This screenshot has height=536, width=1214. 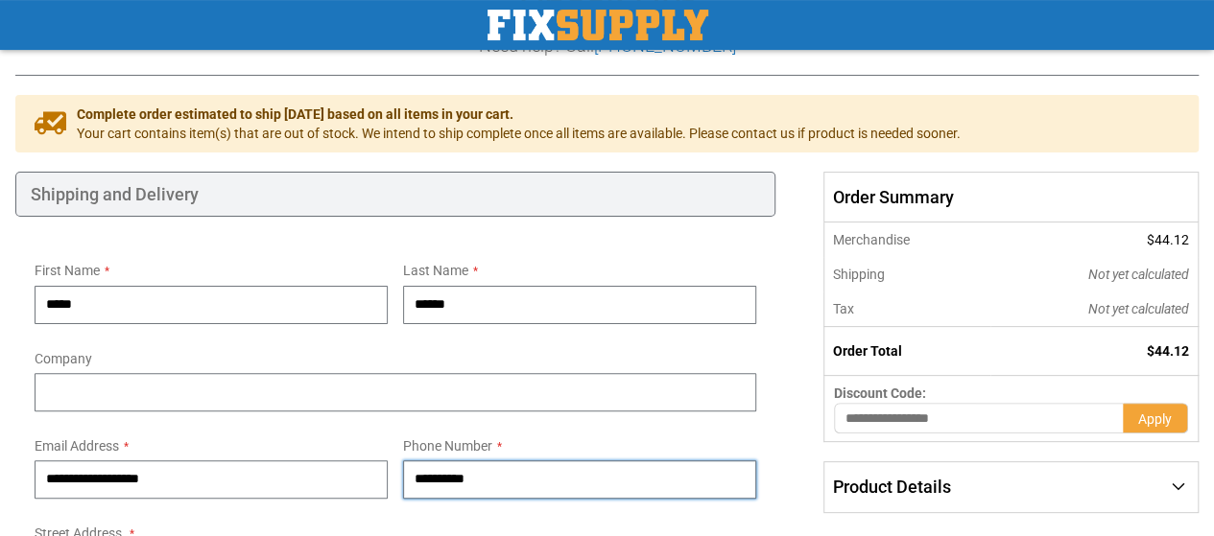 I want to click on span: Product Details, so click(x=891, y=487).